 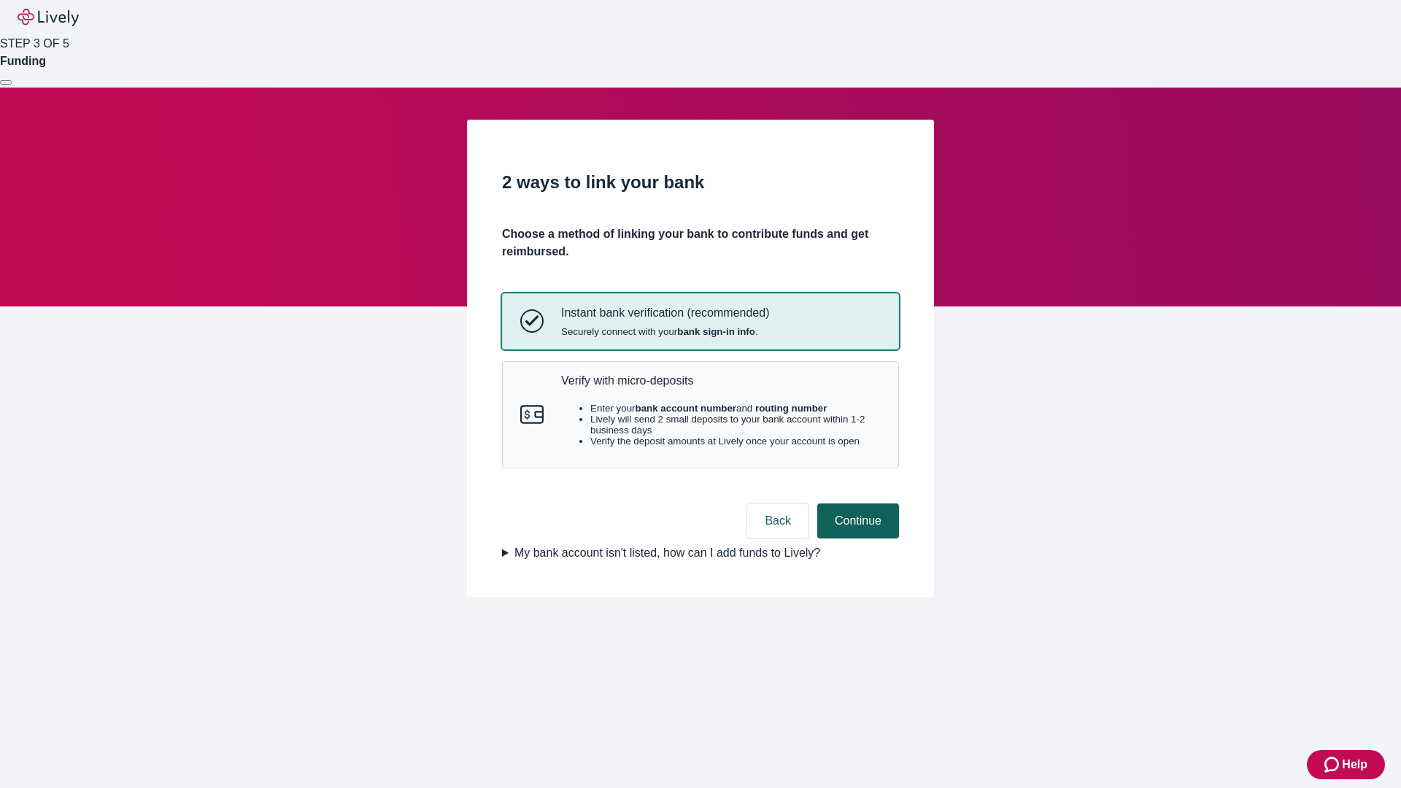 I want to click on span: Help, so click(x=1355, y=765).